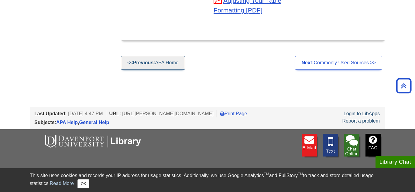  I want to click on a: Print Page, so click(234, 114).